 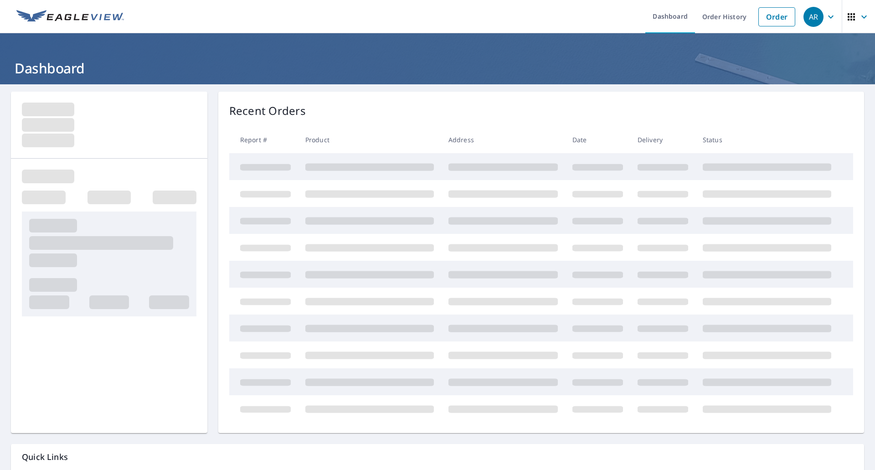 What do you see at coordinates (767, 139) in the screenshot?
I see `th: Status` at bounding box center [767, 139].